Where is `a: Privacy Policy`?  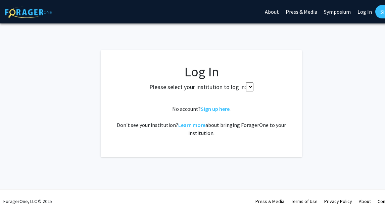 a: Privacy Policy is located at coordinates (338, 202).